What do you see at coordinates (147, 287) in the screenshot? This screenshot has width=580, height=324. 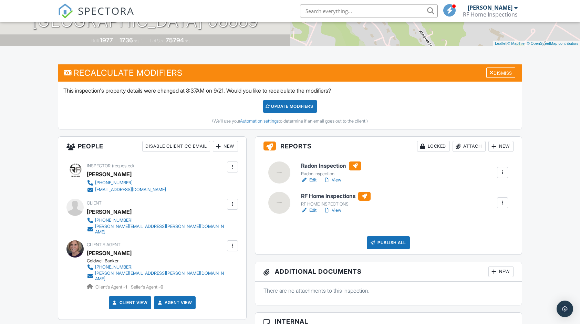 I see `span: Seller's Agent -` at bounding box center [147, 287].